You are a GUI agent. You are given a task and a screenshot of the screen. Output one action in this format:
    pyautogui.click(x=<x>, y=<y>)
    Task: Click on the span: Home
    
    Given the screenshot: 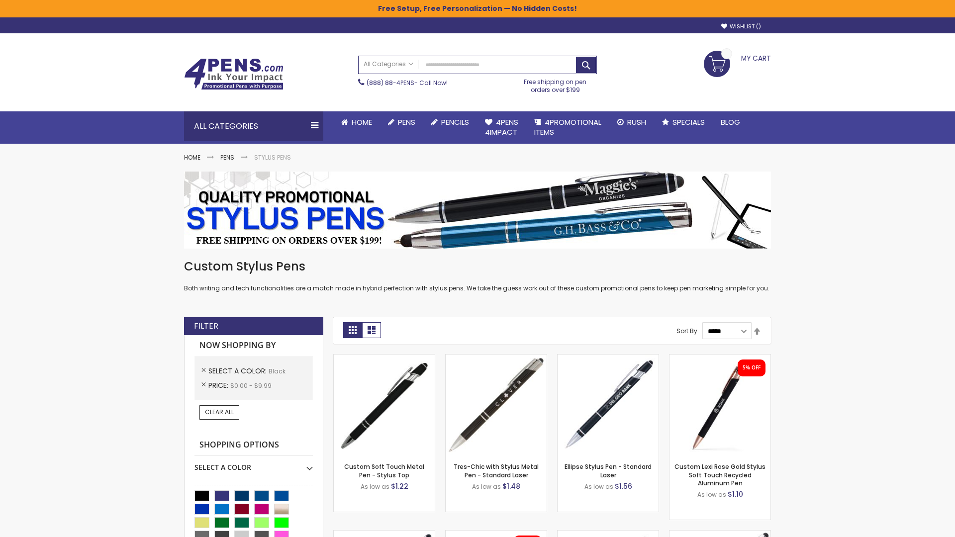 What is the action you would take?
    pyautogui.click(x=361, y=122)
    